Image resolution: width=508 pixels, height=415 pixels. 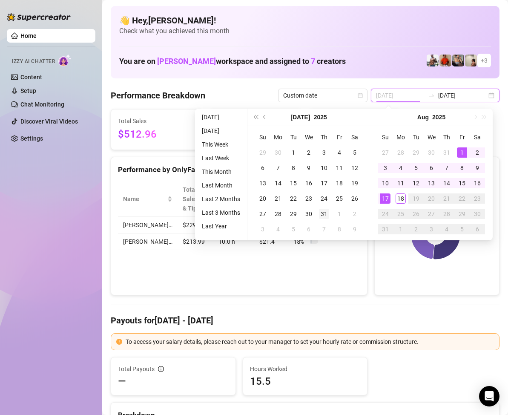 I want to click on th: Fr, so click(x=462, y=137).